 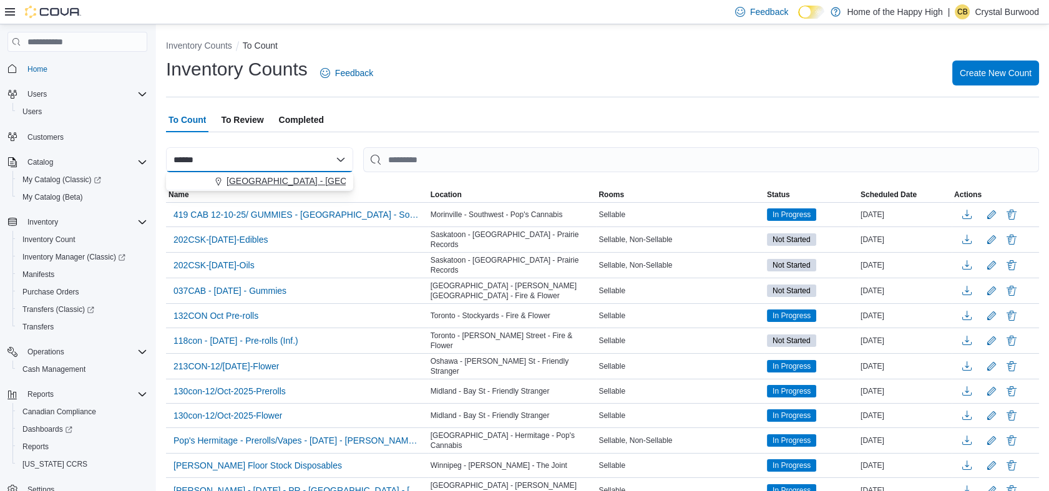 What do you see at coordinates (77, 137) in the screenshot?
I see `button: Customers` at bounding box center [77, 137].